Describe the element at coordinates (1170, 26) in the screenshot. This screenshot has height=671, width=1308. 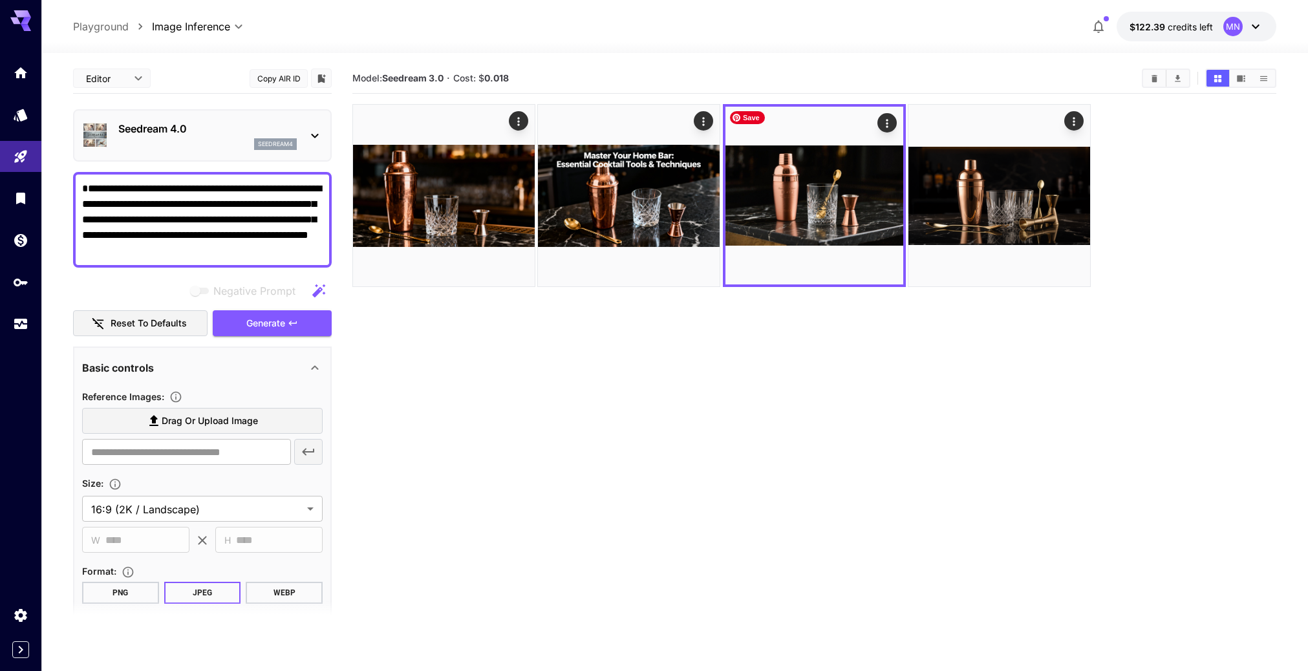
I see `div: $122.38826` at that location.